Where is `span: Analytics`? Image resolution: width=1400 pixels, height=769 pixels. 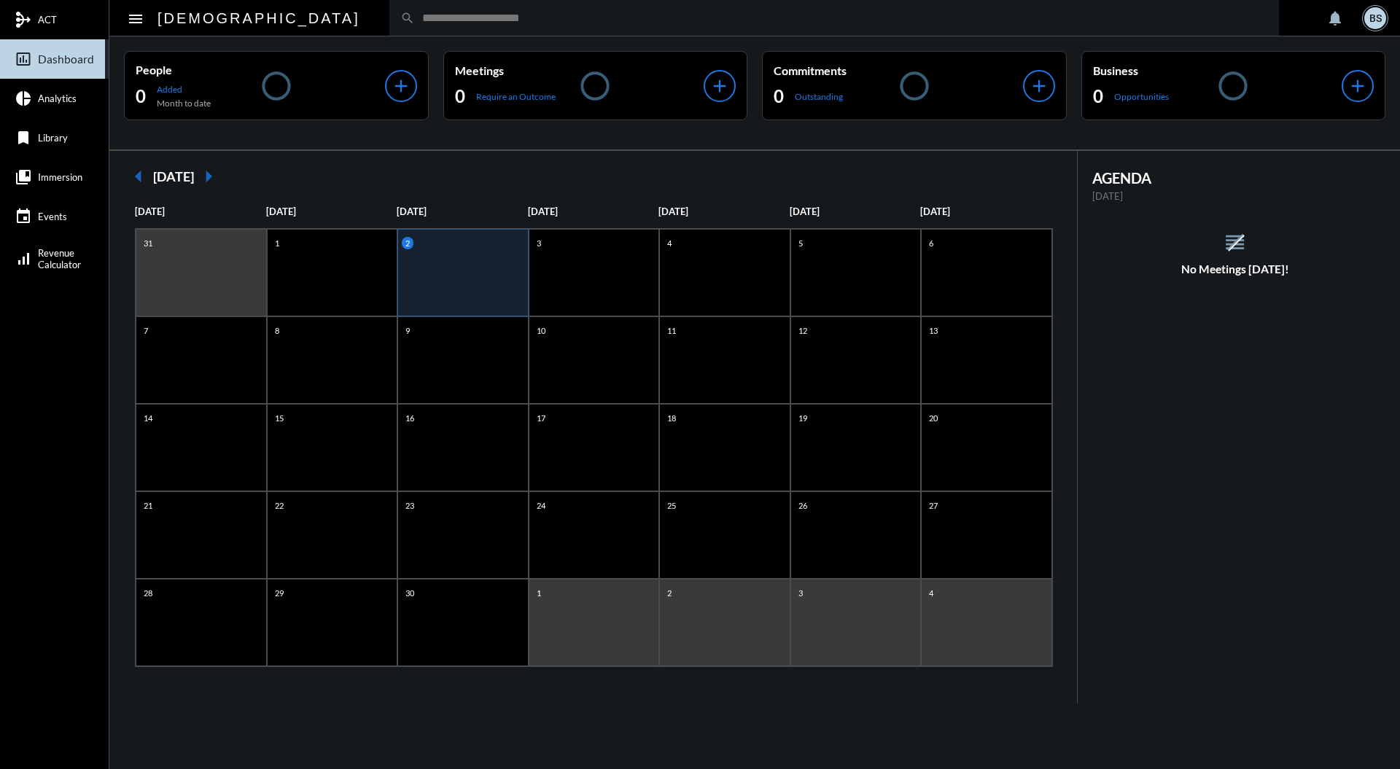 span: Analytics is located at coordinates (57, 98).